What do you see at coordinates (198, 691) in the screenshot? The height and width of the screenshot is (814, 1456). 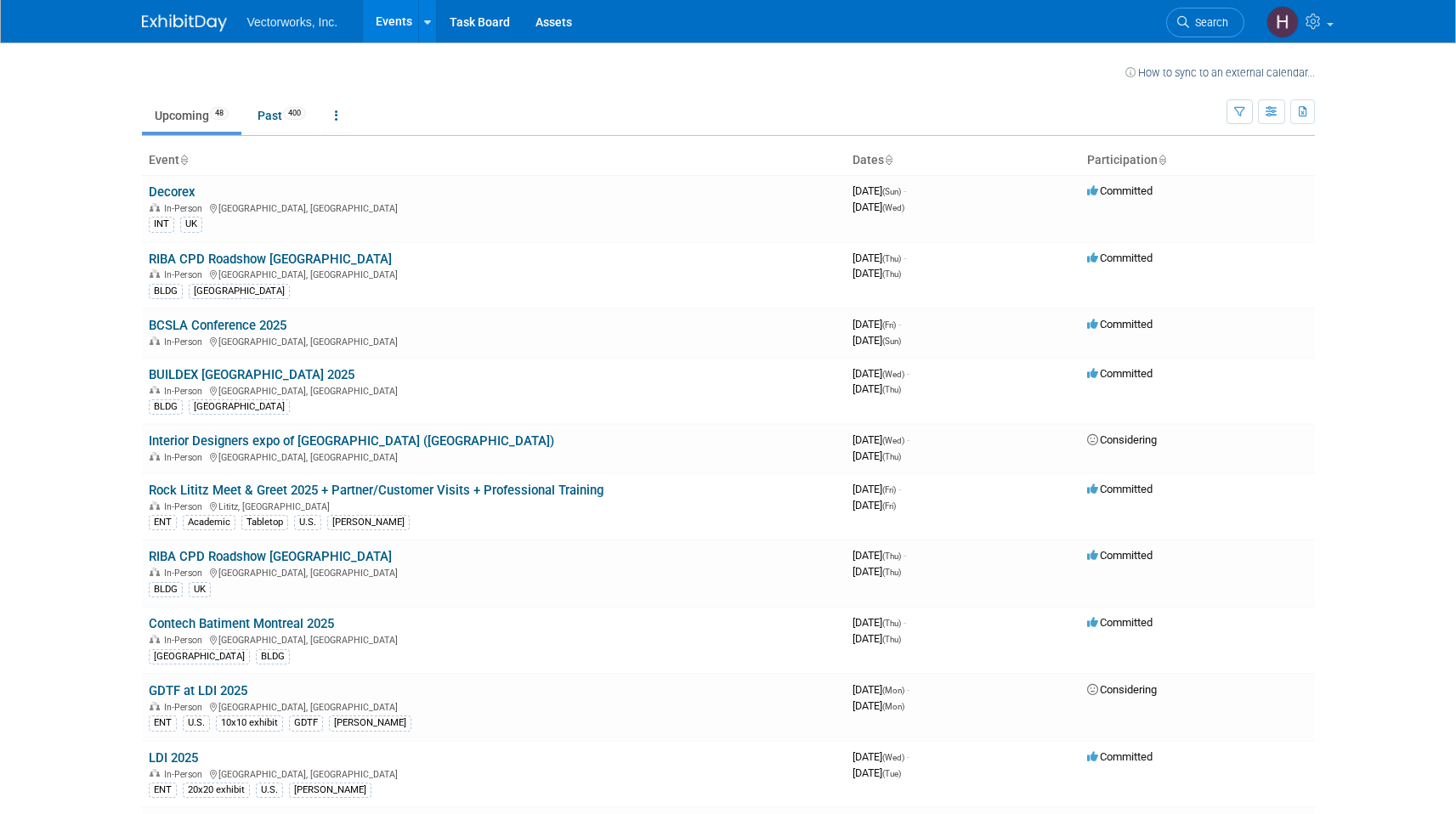 I see `a: GDTF at LDI 2025` at bounding box center [198, 691].